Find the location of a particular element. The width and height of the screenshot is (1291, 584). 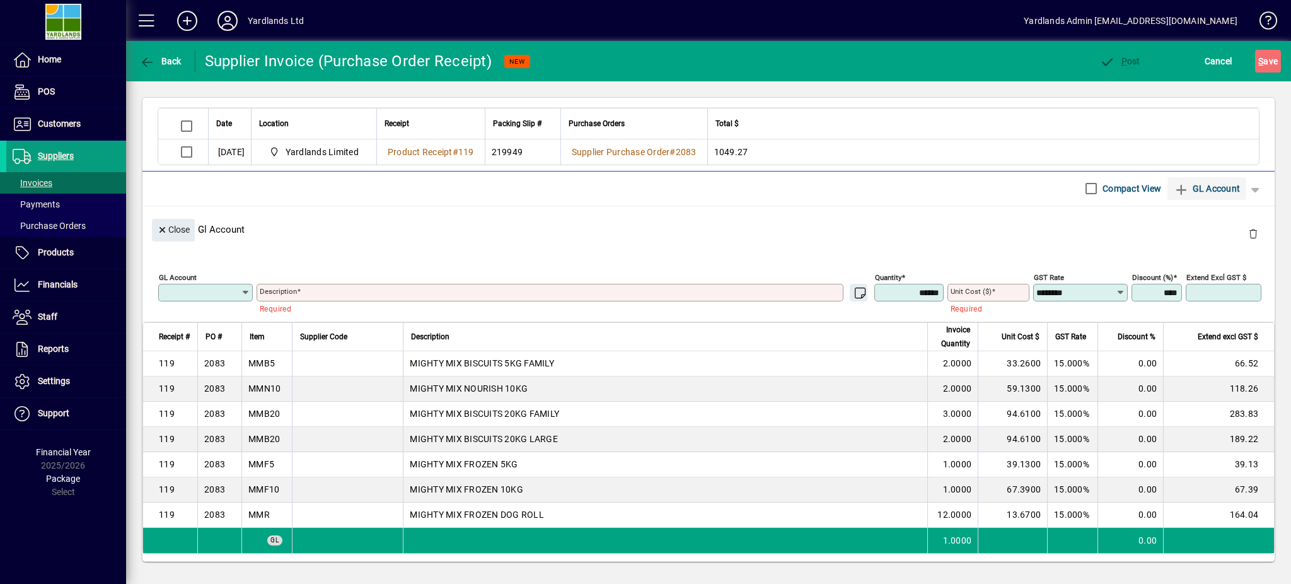

td: 2.0000 is located at coordinates (953, 364).